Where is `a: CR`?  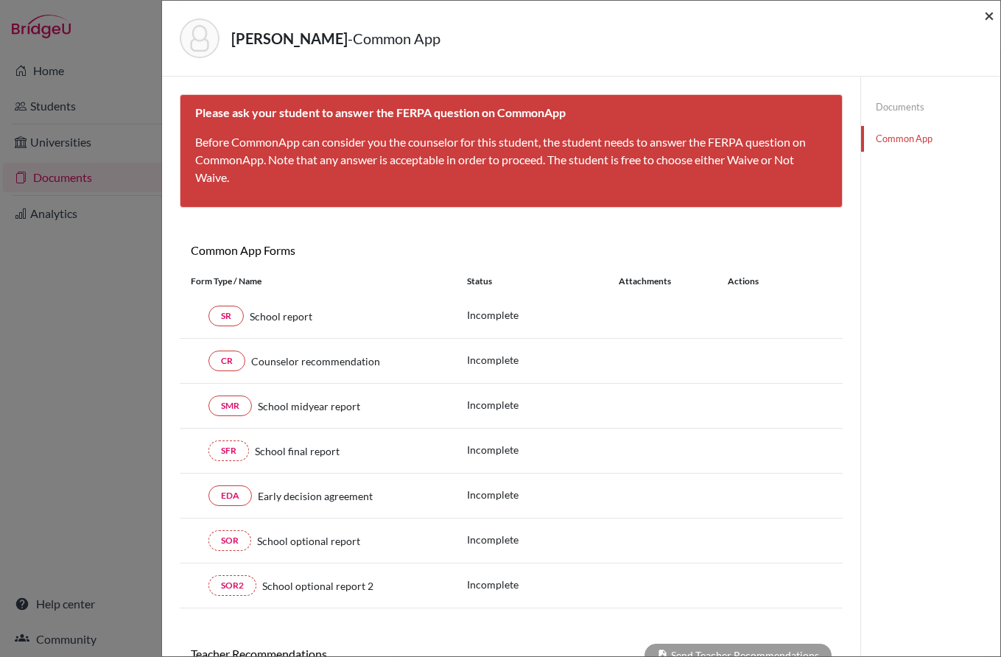 a: CR is located at coordinates (227, 361).